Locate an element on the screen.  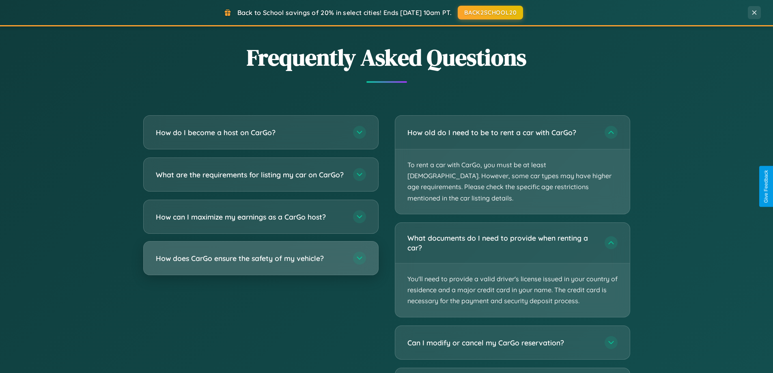
h3: How can I maximize my earnings as a CarGo host? is located at coordinates (250, 217).